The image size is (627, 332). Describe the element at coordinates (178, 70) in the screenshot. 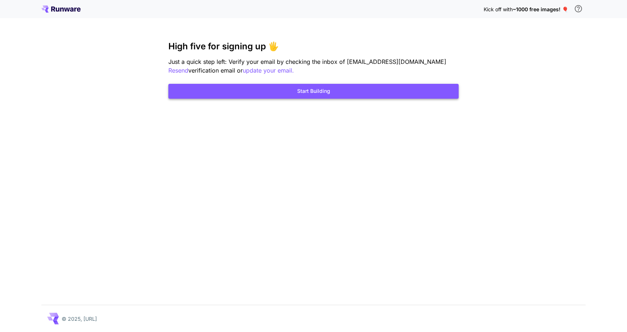

I see `button: Resend` at that location.